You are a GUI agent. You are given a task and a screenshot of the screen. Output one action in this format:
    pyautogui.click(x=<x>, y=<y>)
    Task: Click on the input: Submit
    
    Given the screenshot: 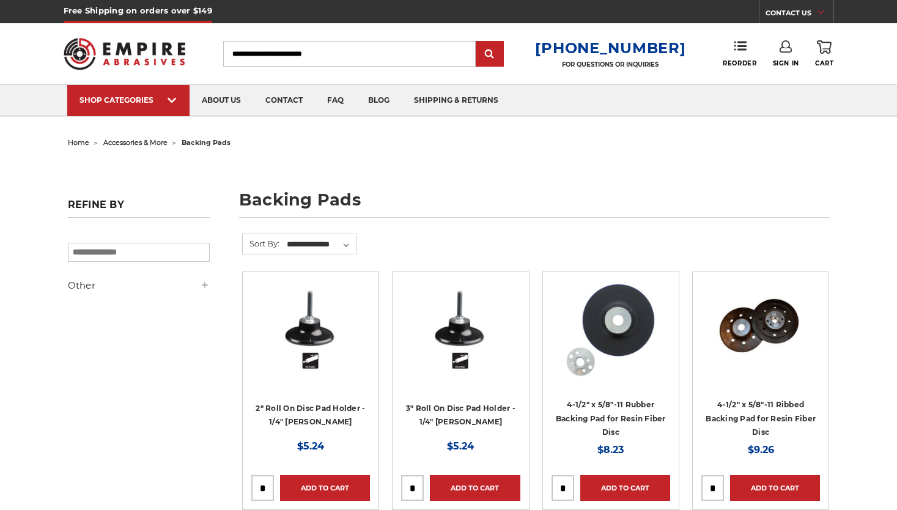 What is the action you would take?
    pyautogui.click(x=490, y=54)
    